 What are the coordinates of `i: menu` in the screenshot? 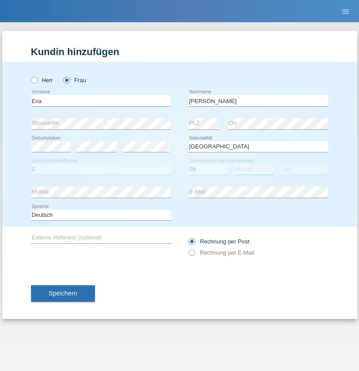 It's located at (346, 12).